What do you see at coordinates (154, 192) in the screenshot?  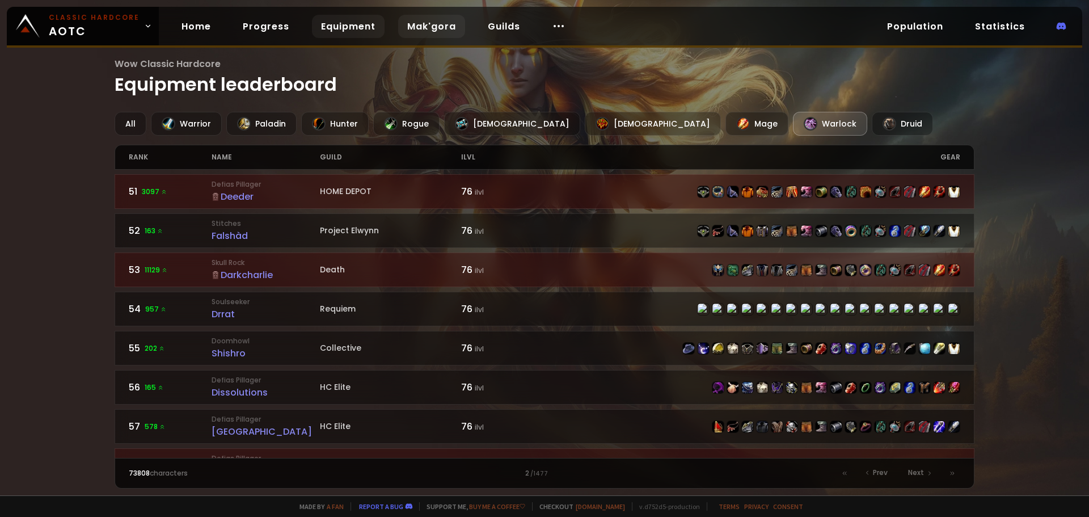 I see `span: 3097` at bounding box center [154, 192].